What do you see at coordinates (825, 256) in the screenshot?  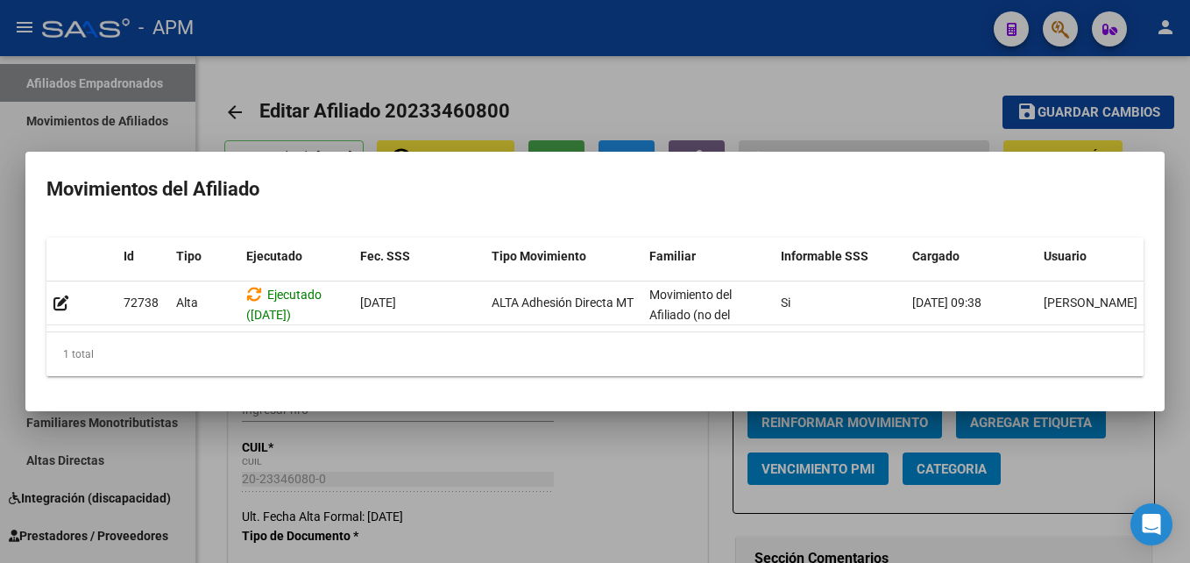 I see `span: Informable SSS` at bounding box center [825, 256].